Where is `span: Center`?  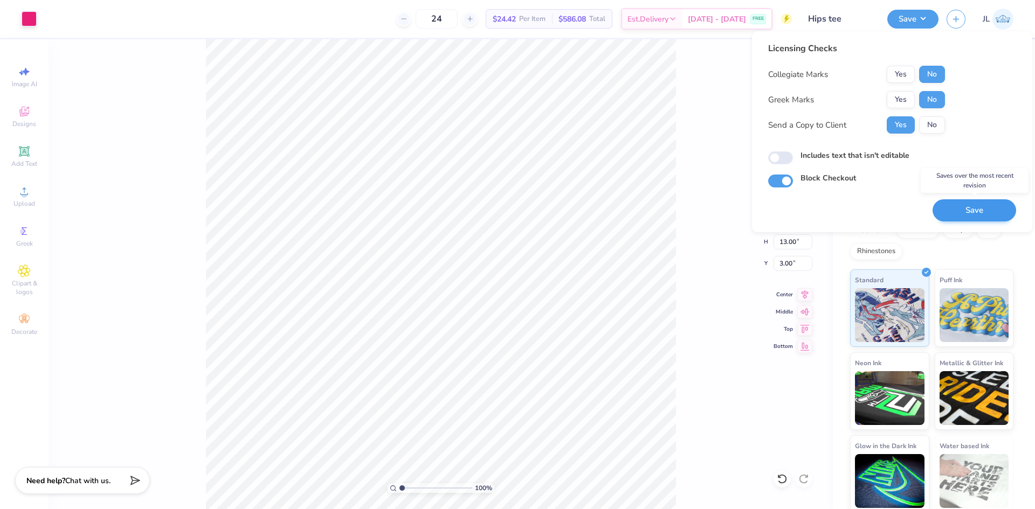
span: Center is located at coordinates (783, 295).